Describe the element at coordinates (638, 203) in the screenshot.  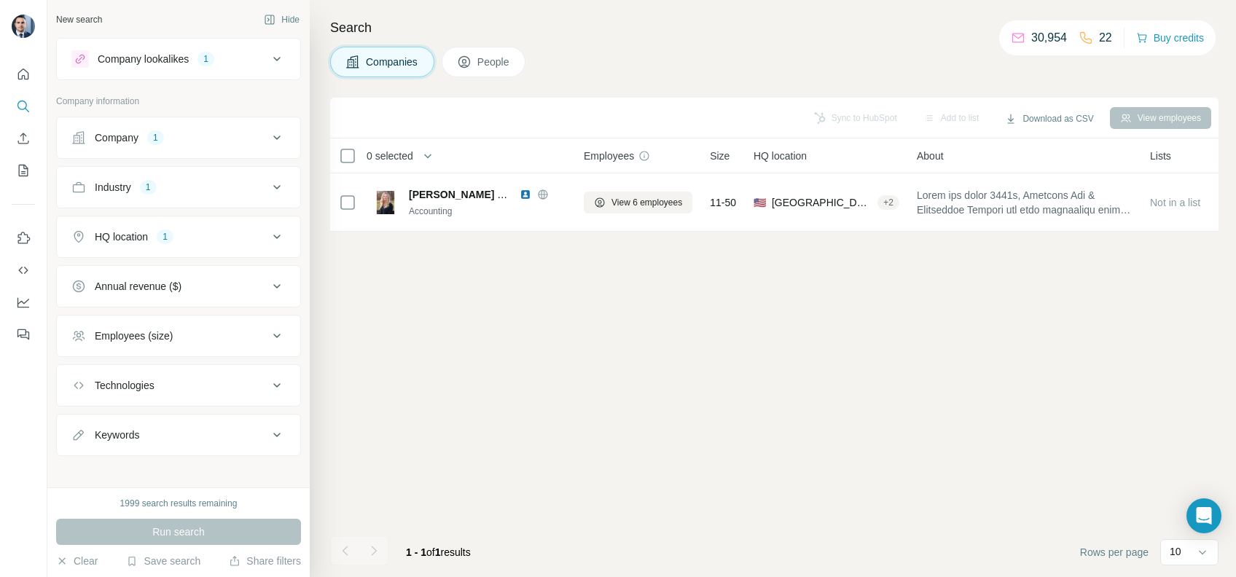
I see `button: View 6 employees` at that location.